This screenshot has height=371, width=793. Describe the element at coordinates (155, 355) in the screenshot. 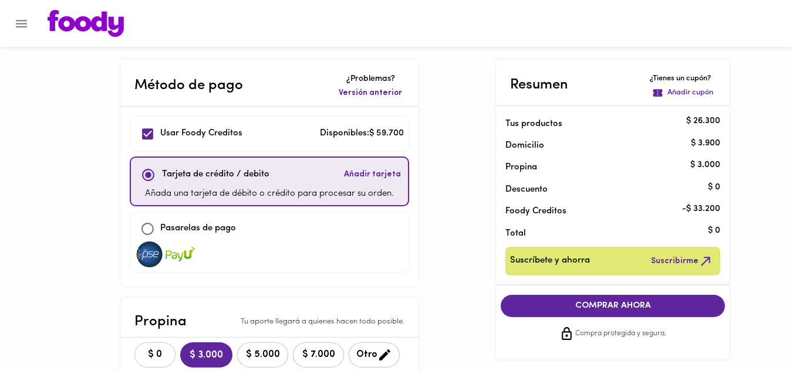

I see `span: $ 0` at that location.